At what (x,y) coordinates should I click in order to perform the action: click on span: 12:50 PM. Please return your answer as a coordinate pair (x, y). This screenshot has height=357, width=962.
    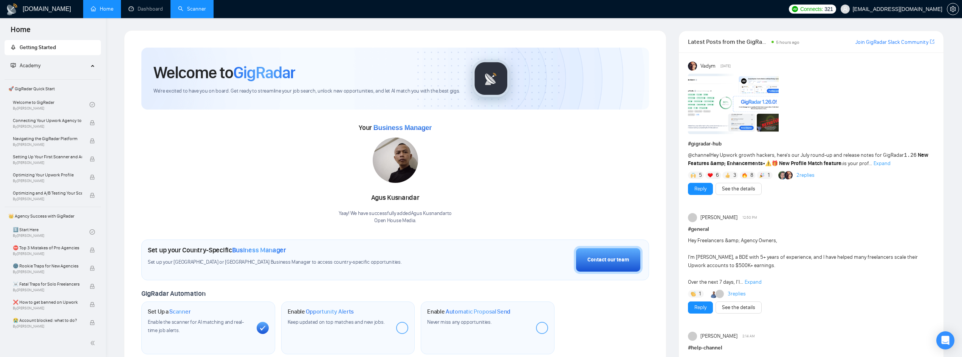
    Looking at the image, I should click on (749, 218).